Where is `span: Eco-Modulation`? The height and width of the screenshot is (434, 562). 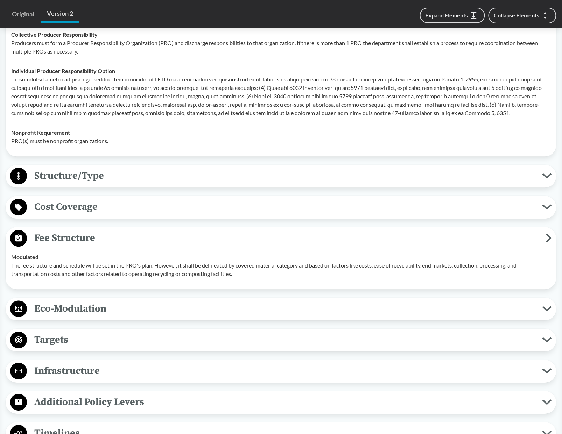 span: Eco-Modulation is located at coordinates (284, 309).